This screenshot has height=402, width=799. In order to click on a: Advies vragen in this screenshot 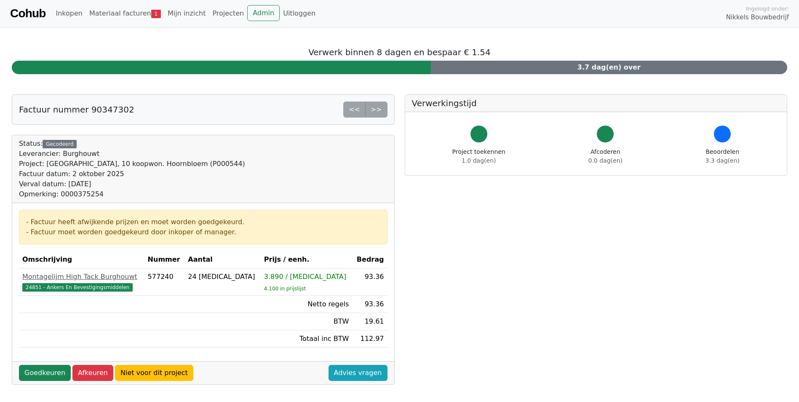, I will do `click(358, 373)`.